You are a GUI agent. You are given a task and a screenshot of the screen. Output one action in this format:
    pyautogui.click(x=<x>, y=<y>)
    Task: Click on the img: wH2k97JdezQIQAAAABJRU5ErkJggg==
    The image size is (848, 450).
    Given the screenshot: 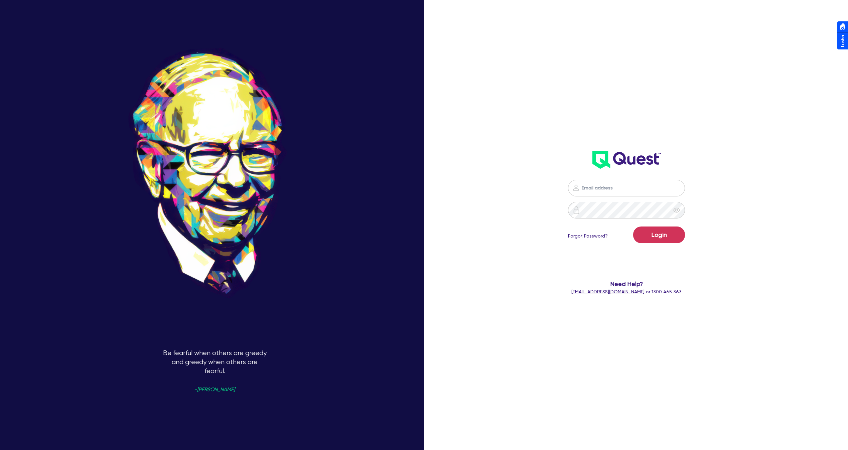 What is the action you would take?
    pyautogui.click(x=626, y=160)
    